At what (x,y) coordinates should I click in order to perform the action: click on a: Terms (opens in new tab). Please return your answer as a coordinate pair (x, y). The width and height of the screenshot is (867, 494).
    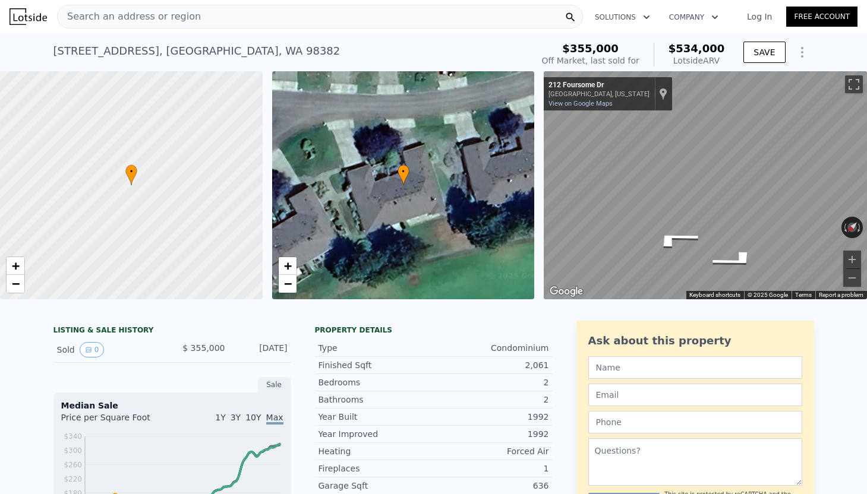
    Looking at the image, I should click on (803, 295).